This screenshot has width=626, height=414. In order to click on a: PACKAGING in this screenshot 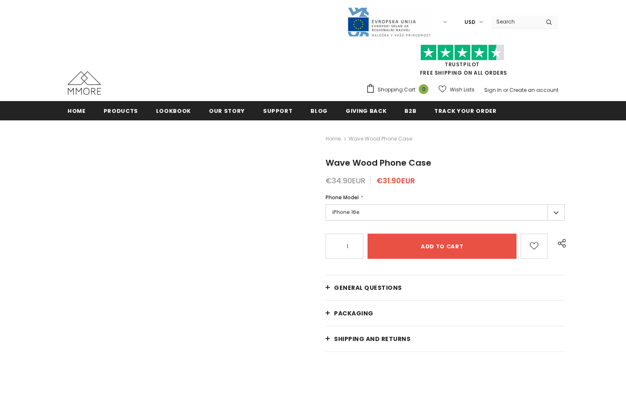, I will do `click(445, 314)`.